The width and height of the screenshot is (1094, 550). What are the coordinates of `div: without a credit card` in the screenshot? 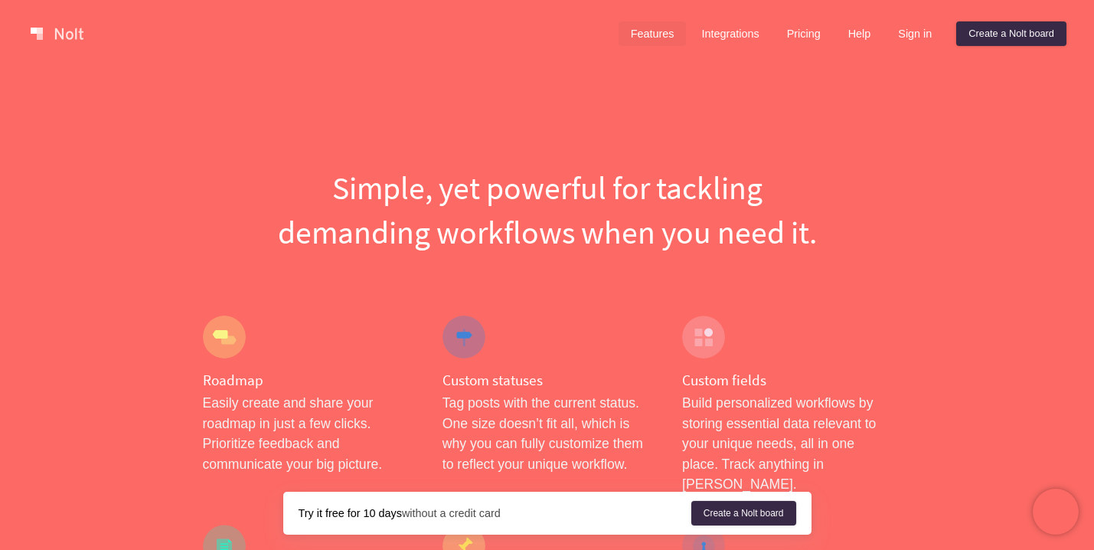 It's located at (495, 513).